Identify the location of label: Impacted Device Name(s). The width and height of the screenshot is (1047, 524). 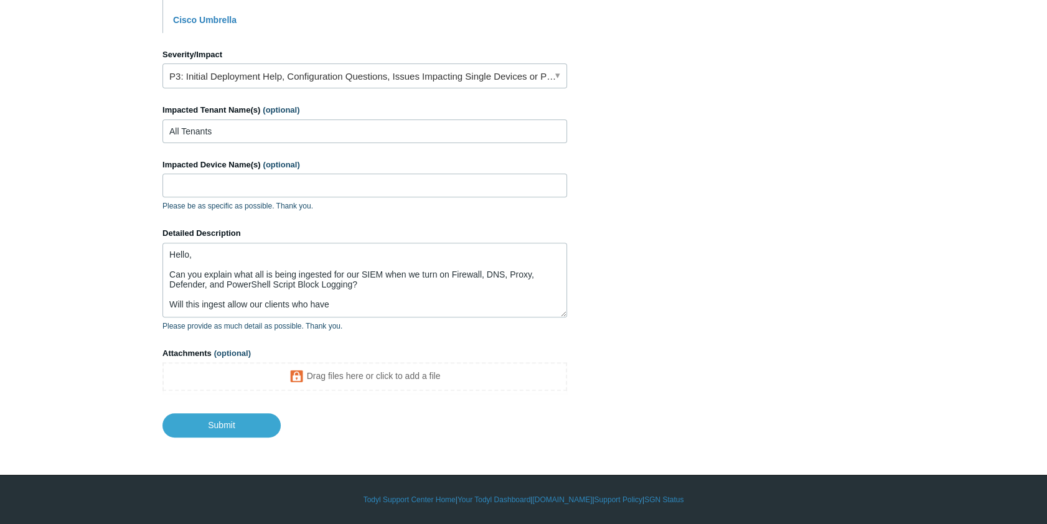
(365, 165).